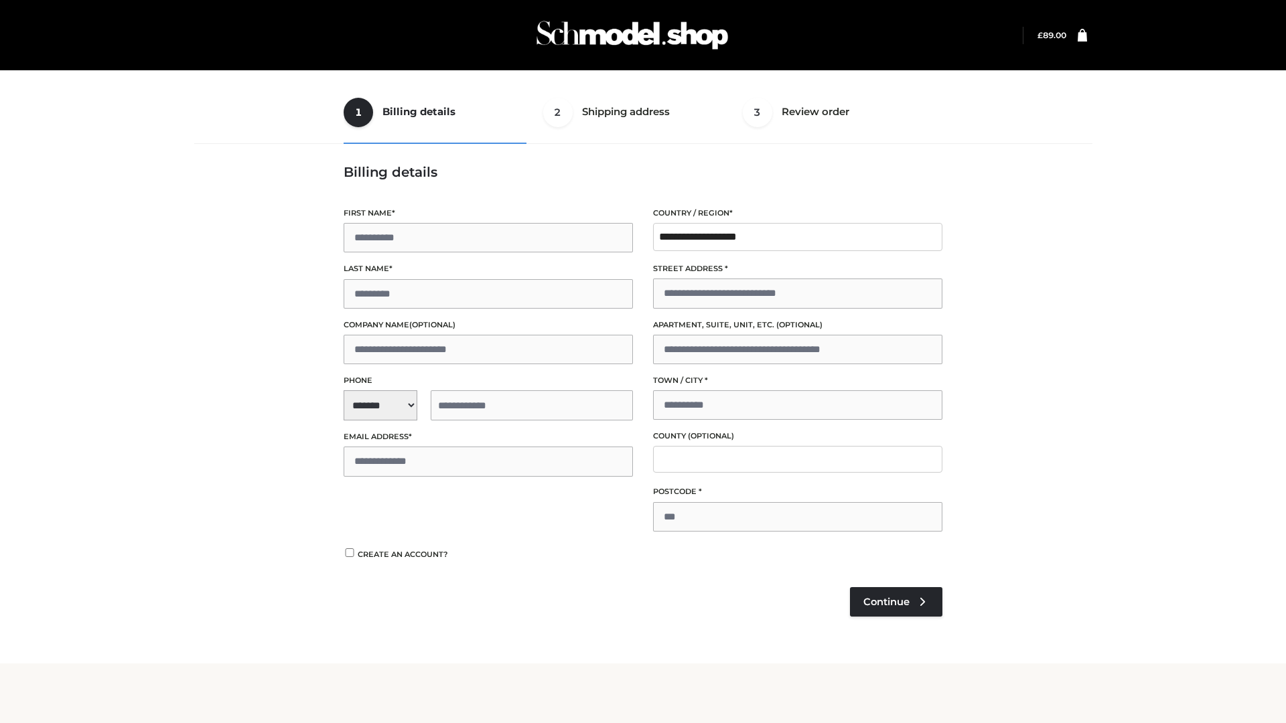 This screenshot has height=723, width=1286. I want to click on label: Email address, so click(488, 437).